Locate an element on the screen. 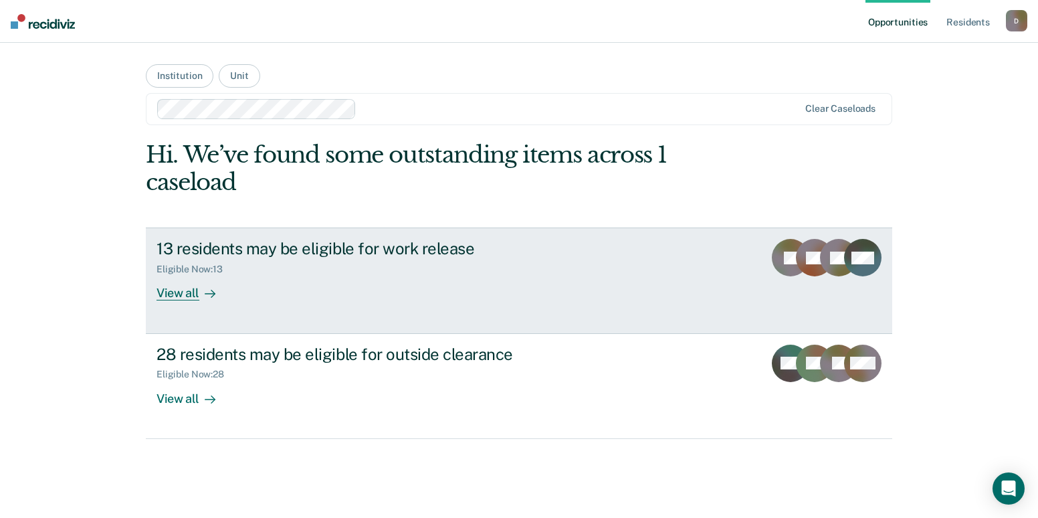 This screenshot has width=1038, height=518. div: Hi. We’ve found some outstanding items across 1 caseload is located at coordinates (444, 169).